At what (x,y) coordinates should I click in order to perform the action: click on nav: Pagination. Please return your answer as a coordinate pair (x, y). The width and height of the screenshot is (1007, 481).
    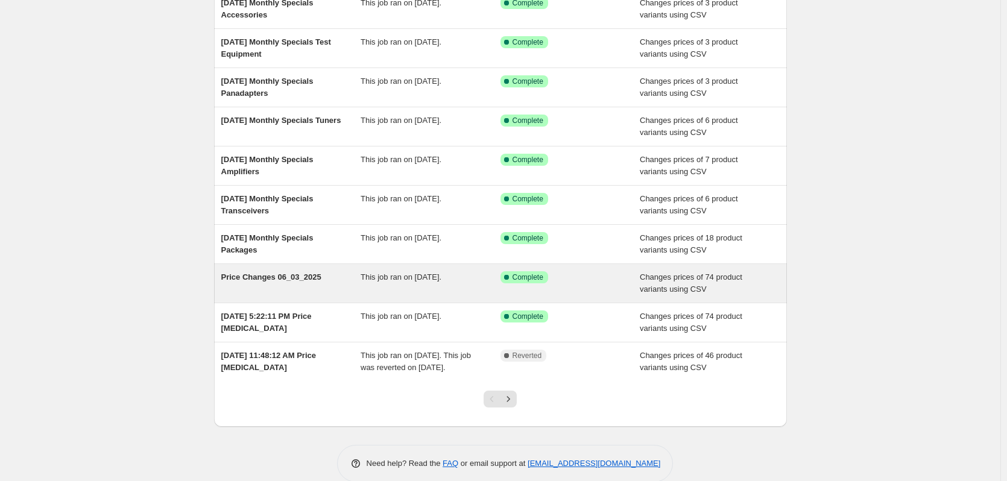
    Looking at the image, I should click on (500, 399).